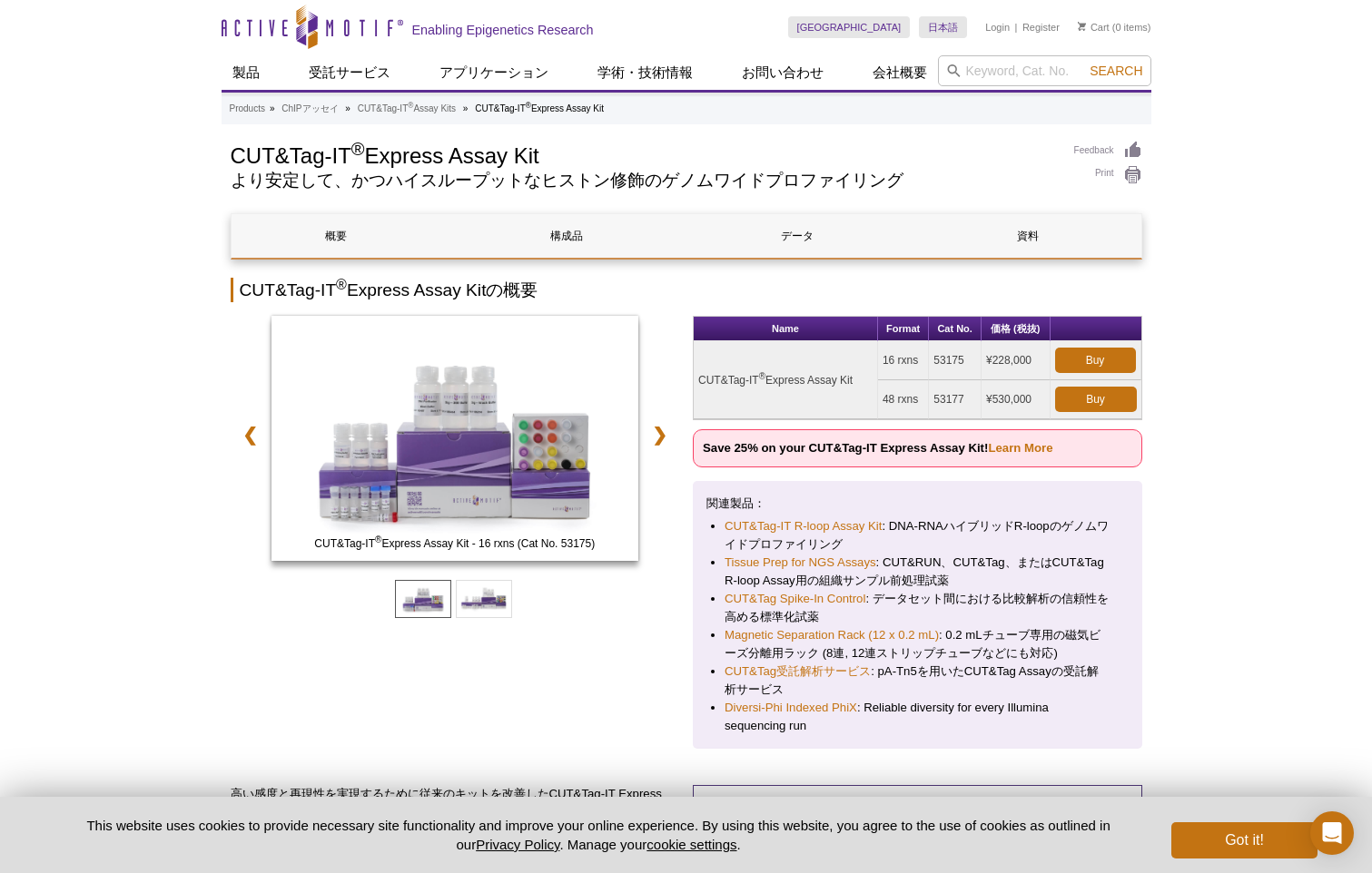 The image size is (1372, 873). What do you see at coordinates (917, 645) in the screenshot?
I see `li: : 0.2 mLチューブ専用の磁気ビーズ分離用ラック (8連, 12連ストリップチューブなどにも対応)` at bounding box center [917, 645].